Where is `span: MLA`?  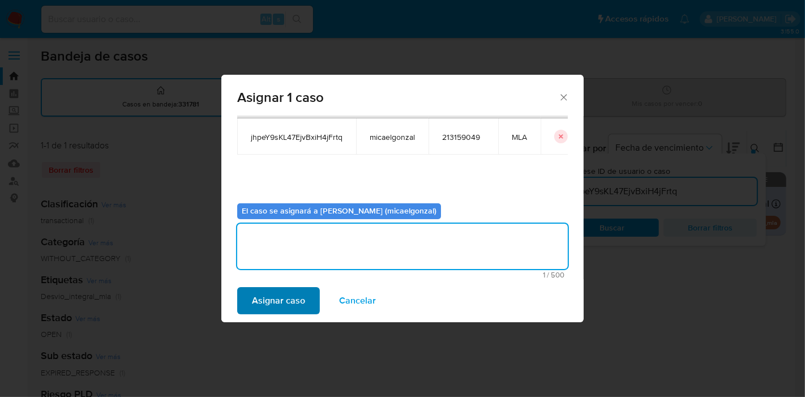 span: MLA is located at coordinates (519, 137).